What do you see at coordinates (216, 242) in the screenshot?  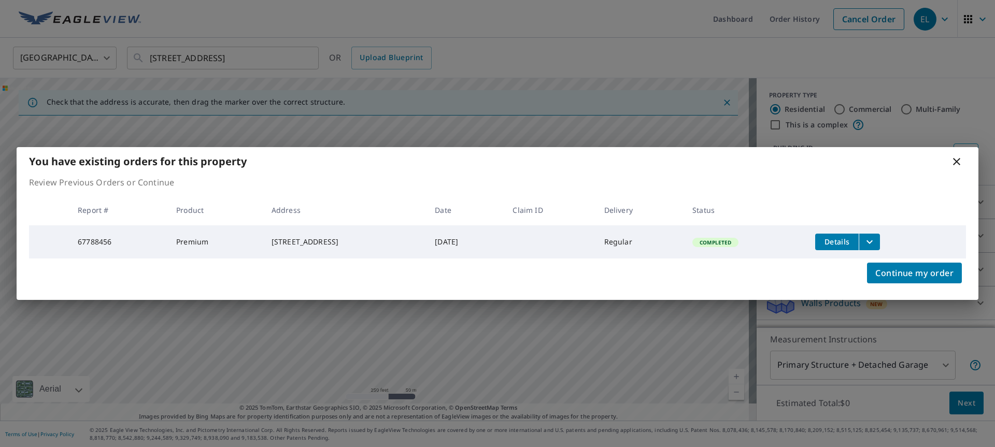 I see `td: Premium` at bounding box center [216, 242].